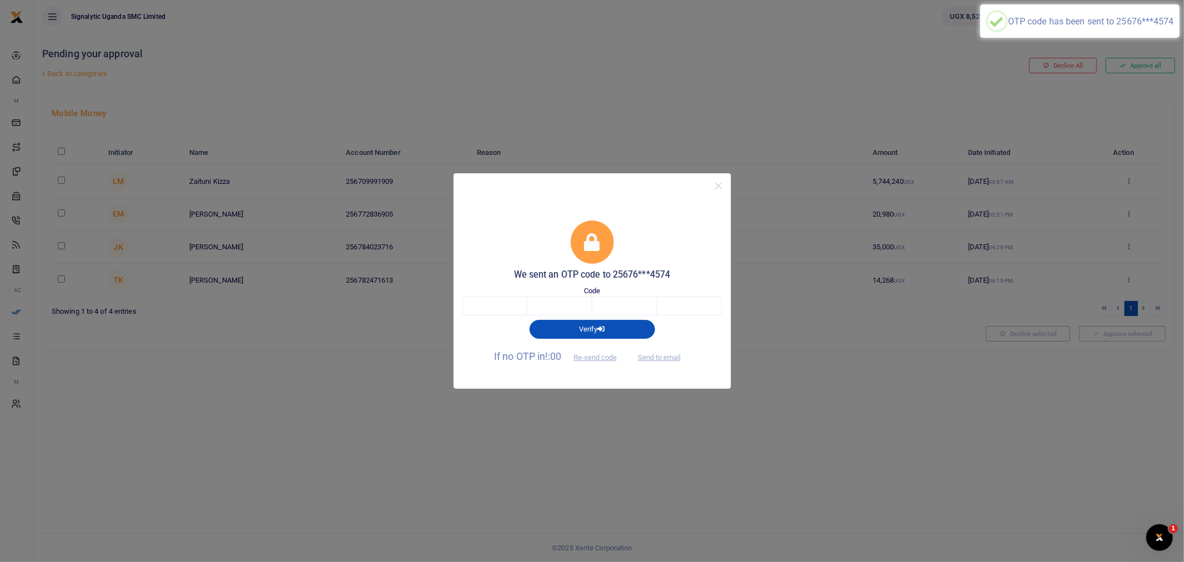 The width and height of the screenshot is (1184, 562). I want to click on label: Code, so click(592, 291).